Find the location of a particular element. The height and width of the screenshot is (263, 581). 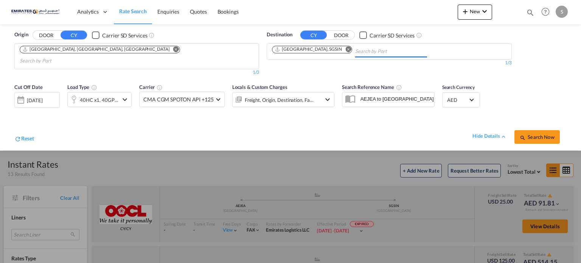

span: Enquiries is located at coordinates (168, 11).